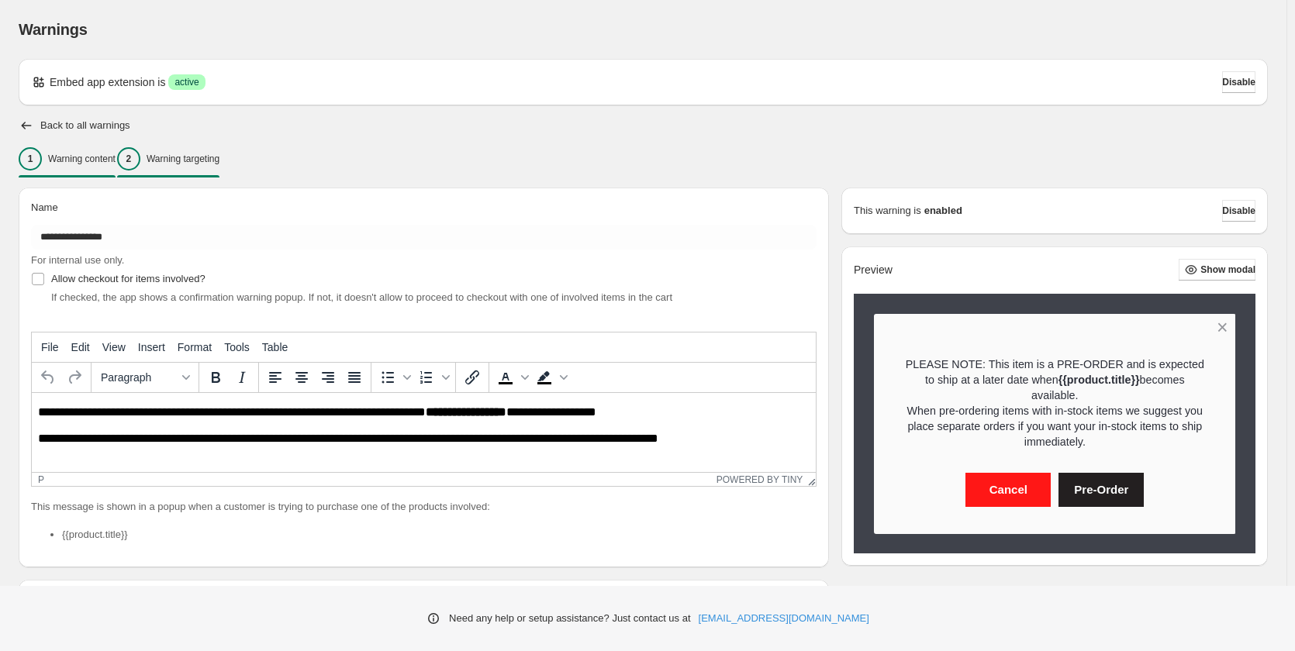 The image size is (1295, 651). Describe the element at coordinates (1054, 426) in the screenshot. I see `p: When pre-ordering items with in-stock items we suggest you place separate orders if you want your...` at that location.